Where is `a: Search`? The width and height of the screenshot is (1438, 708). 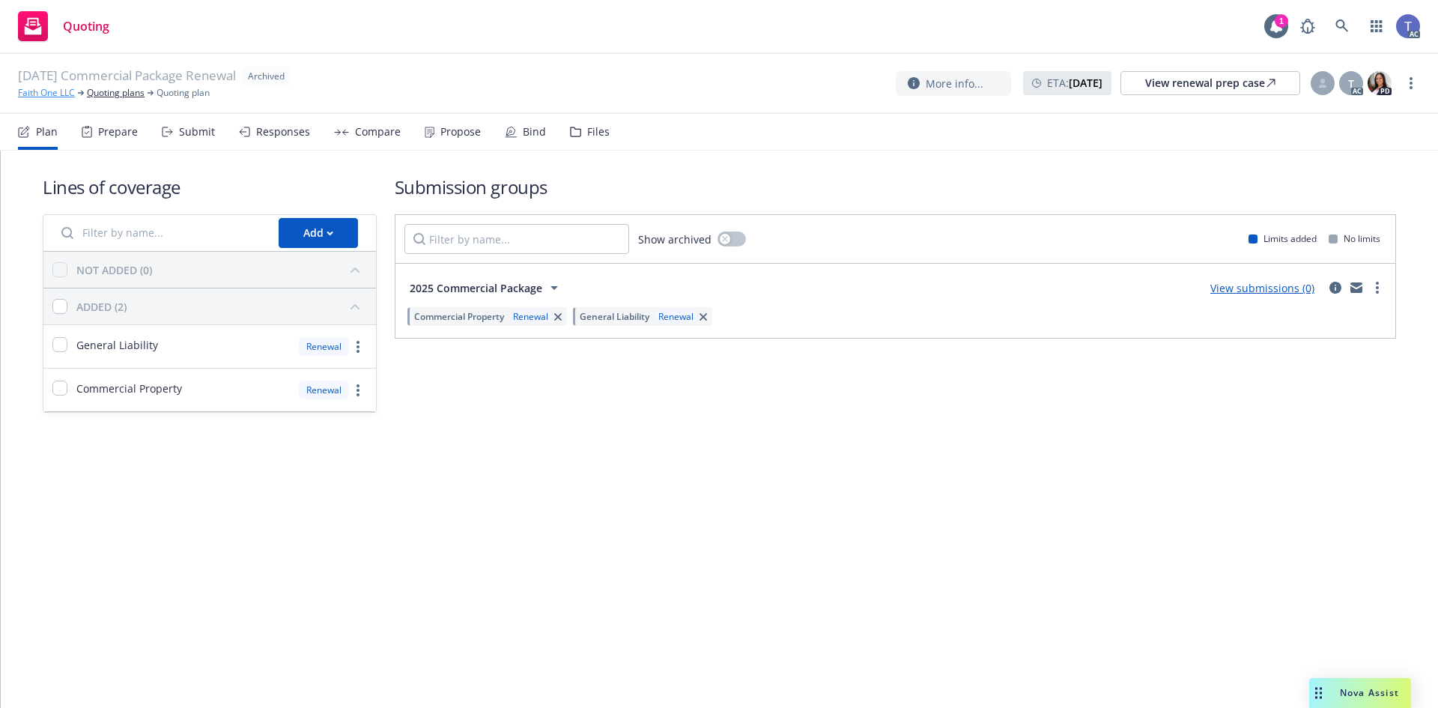 a: Search is located at coordinates (1342, 26).